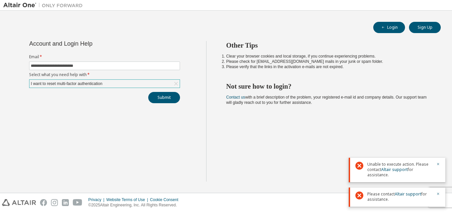  What do you see at coordinates (89, 44) in the screenshot?
I see `div: Account and Login Help` at bounding box center [89, 44].